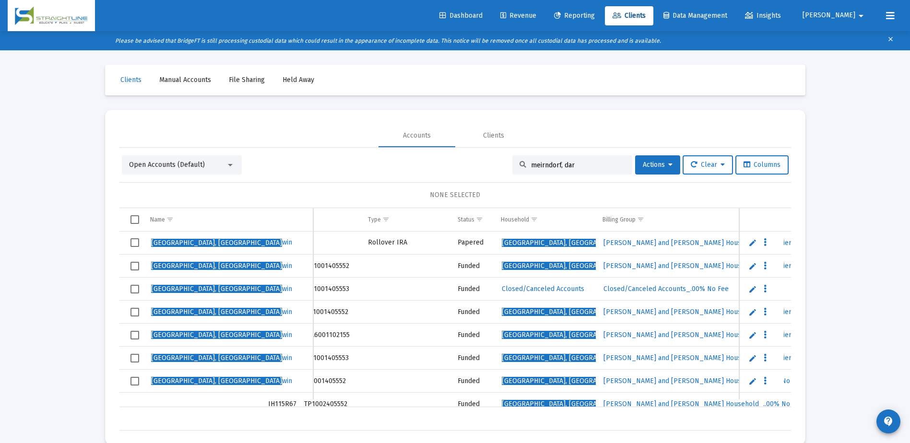  I want to click on span: Show filter options for column 'Type', so click(386, 219).